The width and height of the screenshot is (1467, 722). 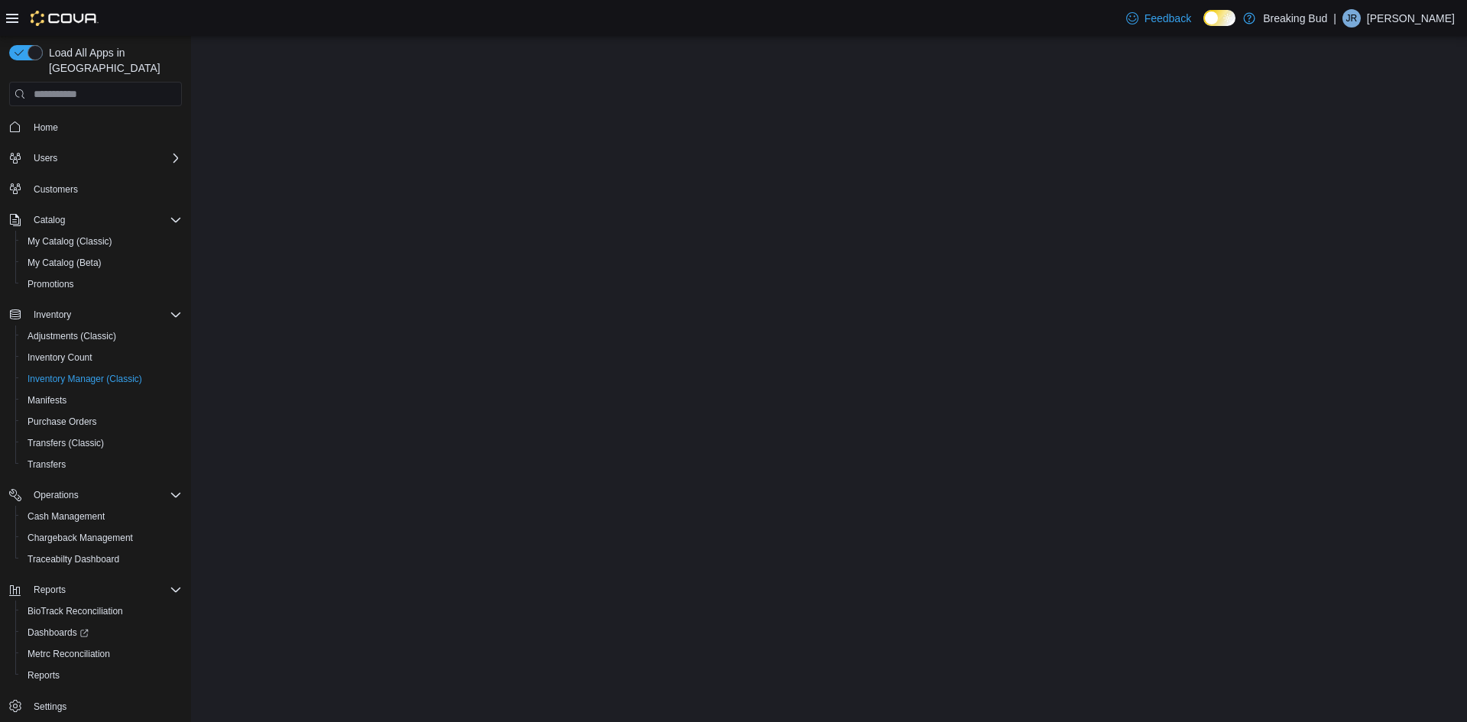 I want to click on a: Metrc Reconciliation, so click(x=69, y=654).